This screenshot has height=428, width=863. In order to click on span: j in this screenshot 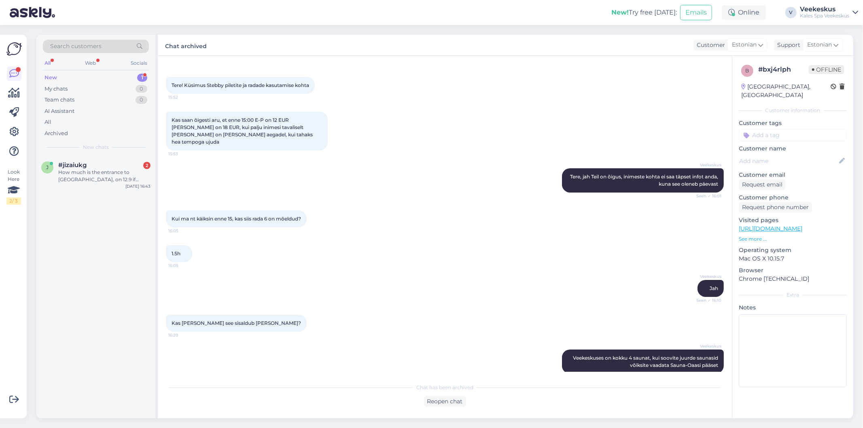, I will do `click(47, 167)`.